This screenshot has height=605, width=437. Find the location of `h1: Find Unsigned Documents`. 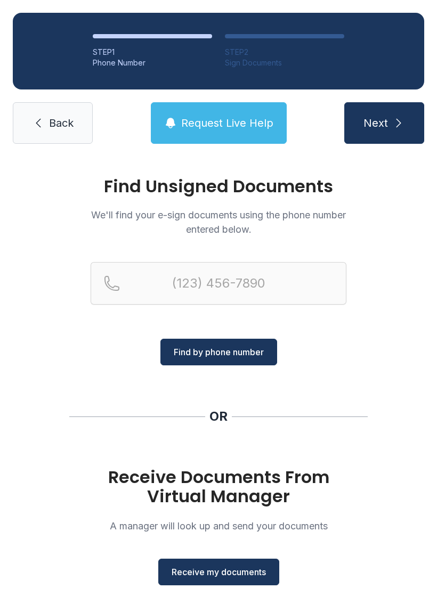

h1: Find Unsigned Documents is located at coordinates (218, 186).